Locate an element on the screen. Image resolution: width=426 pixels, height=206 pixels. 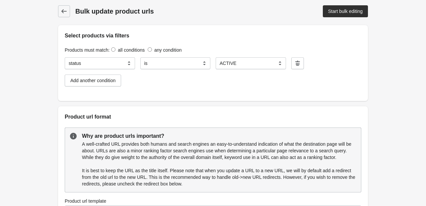
div: Add another condition is located at coordinates (93, 81).